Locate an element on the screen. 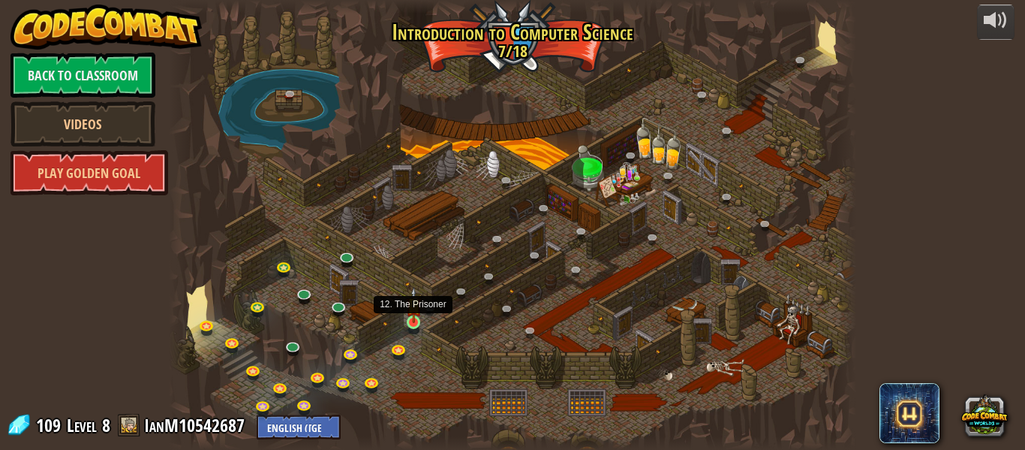 This screenshot has width=1025, height=450. a: Back to Classroom is located at coordinates (83, 75).